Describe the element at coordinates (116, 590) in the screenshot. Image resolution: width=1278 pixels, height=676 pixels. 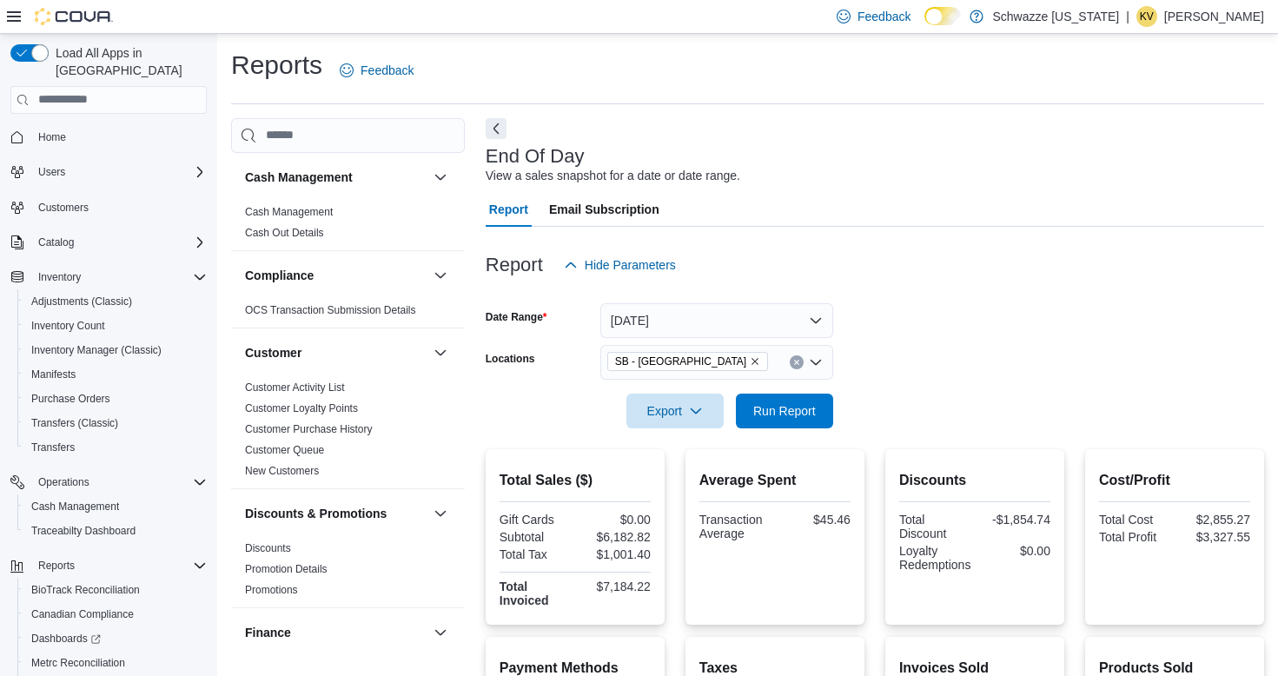
I see `button: BioTrack Reconciliation` at that location.